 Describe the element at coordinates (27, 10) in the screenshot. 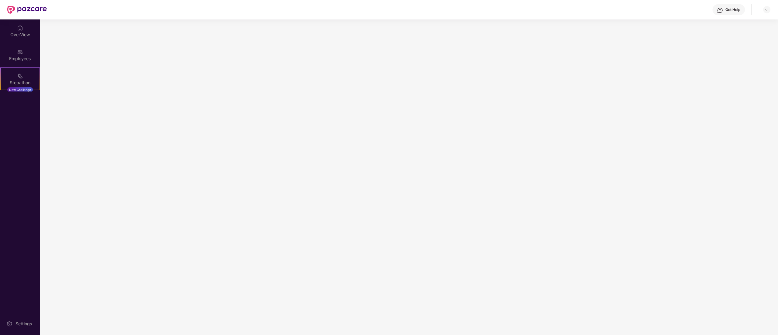

I see `img: New Pazcare Logo` at that location.